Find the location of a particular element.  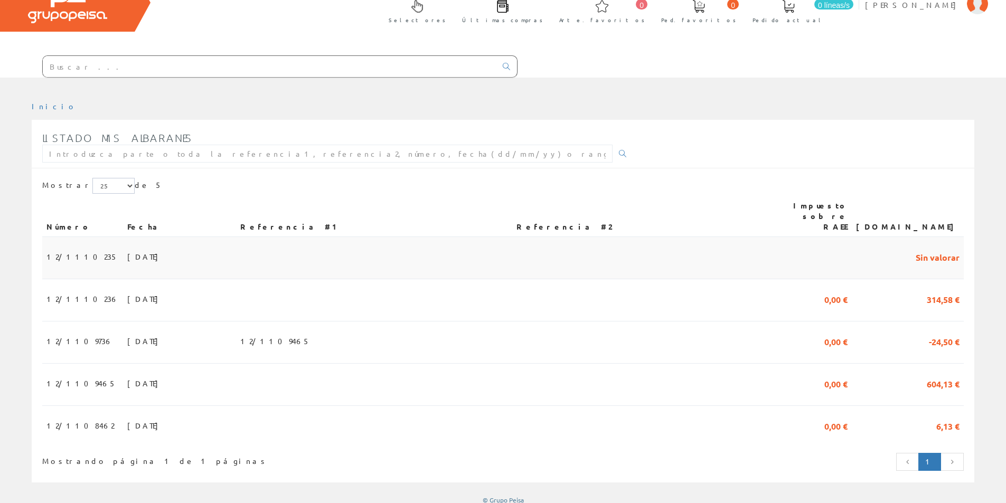

font: 12/1110236 is located at coordinates (82, 299).